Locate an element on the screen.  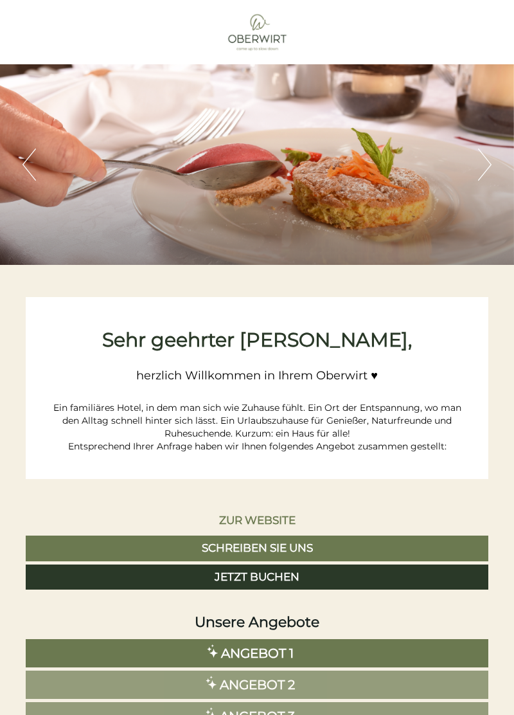
a: Schreiben Sie uns is located at coordinates (257, 548).